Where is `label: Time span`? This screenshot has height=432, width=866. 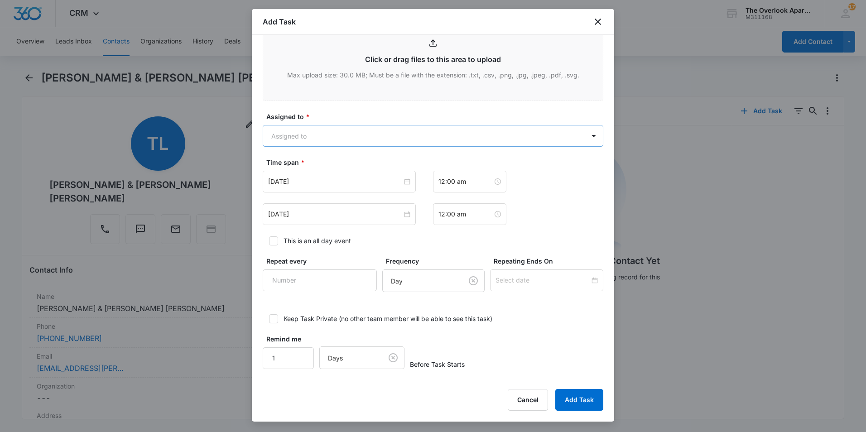 label: Time span is located at coordinates (437, 162).